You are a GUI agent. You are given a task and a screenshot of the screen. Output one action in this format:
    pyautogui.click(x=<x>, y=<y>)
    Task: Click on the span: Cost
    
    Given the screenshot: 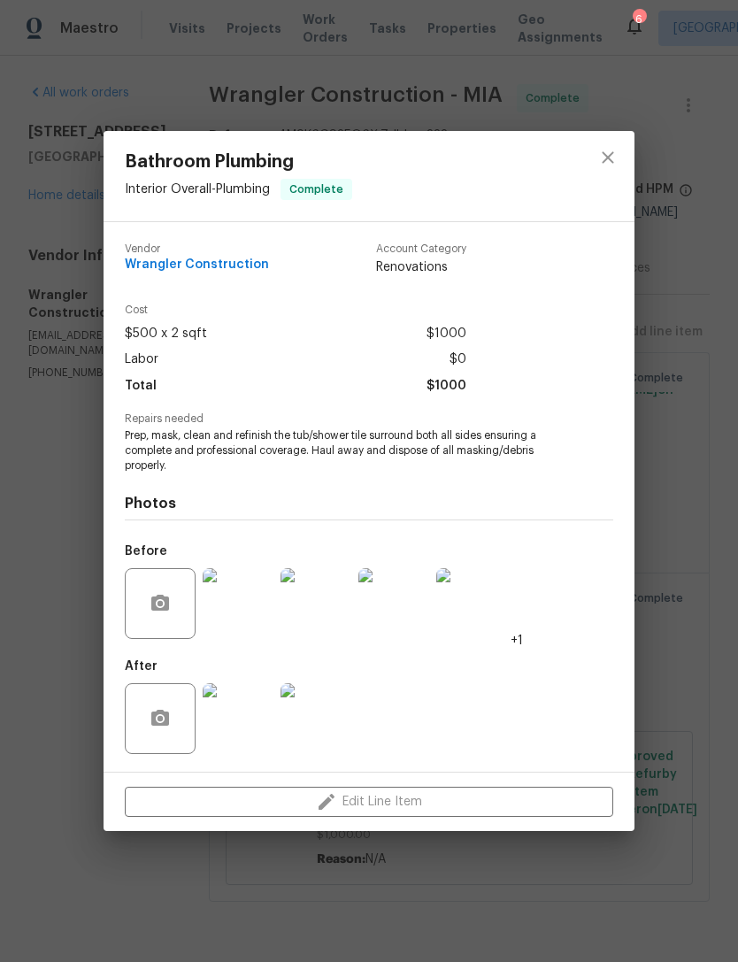 What is the action you would take?
    pyautogui.click(x=296, y=310)
    